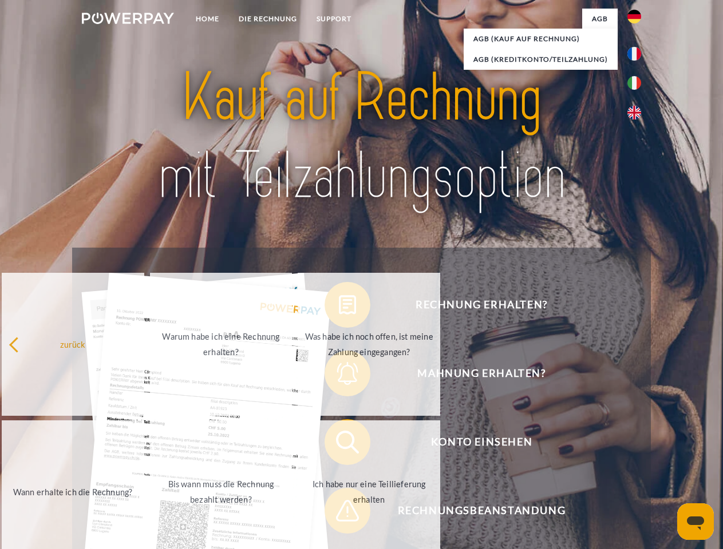 The height and width of the screenshot is (549, 723). I want to click on span: Rechnungsbeanstandung, so click(481, 511).